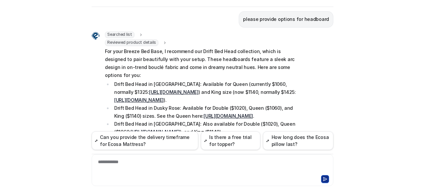  What do you see at coordinates (230, 141) in the screenshot?
I see `button: Is there a free trial for topper?` at bounding box center [230, 141].